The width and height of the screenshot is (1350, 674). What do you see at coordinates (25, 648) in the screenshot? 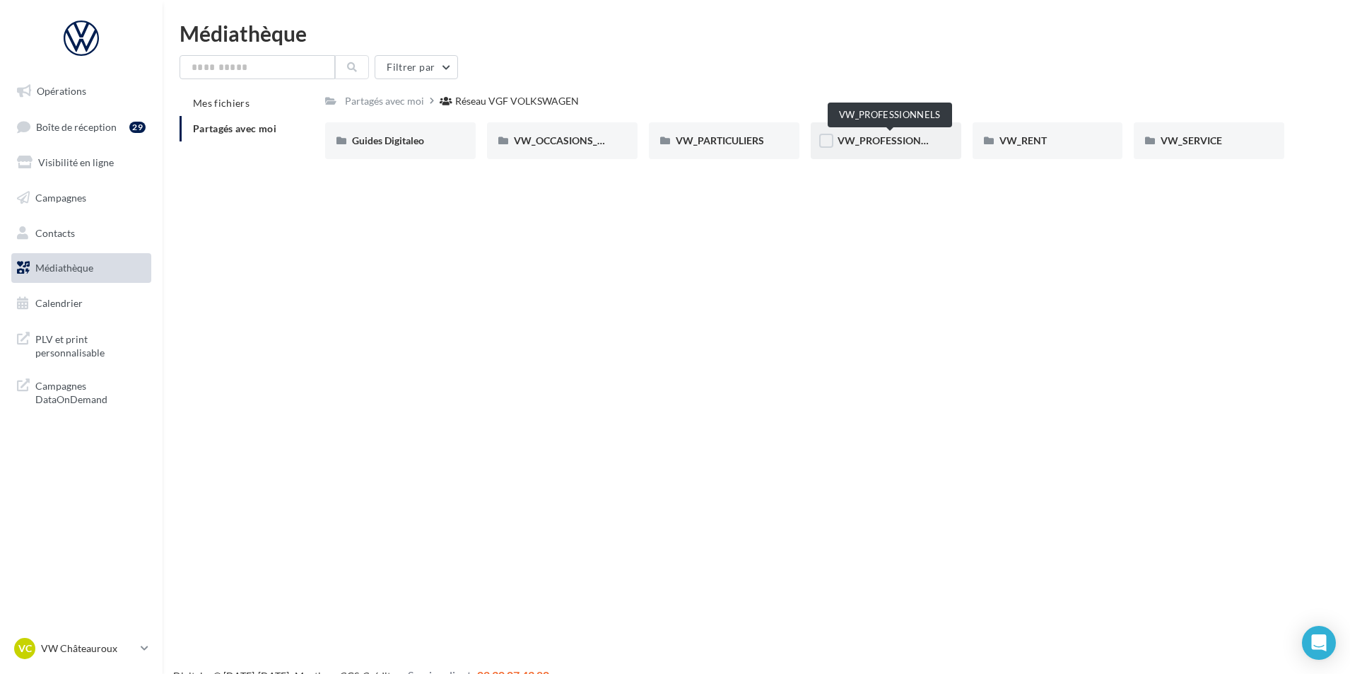
I see `span: VC` at bounding box center [25, 648].